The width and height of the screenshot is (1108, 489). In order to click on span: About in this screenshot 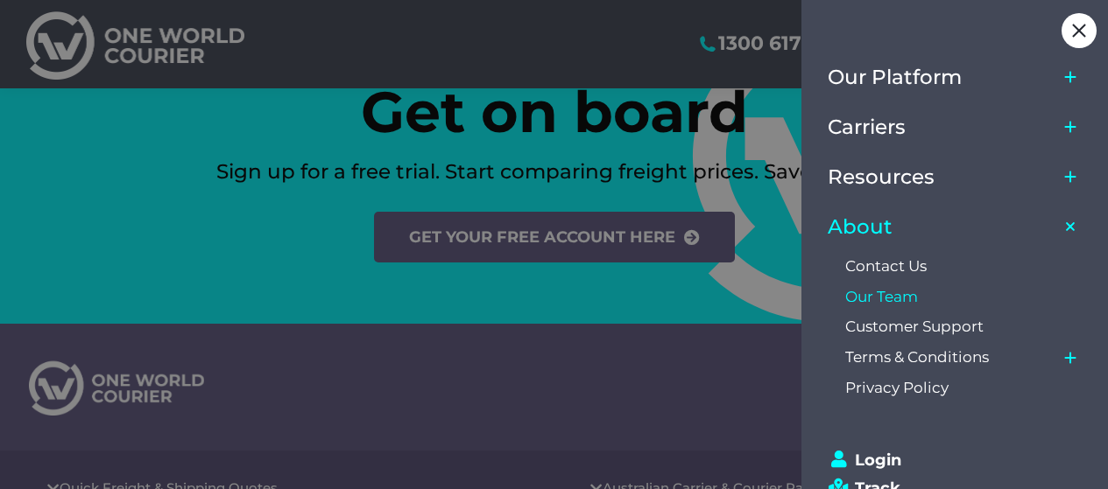, I will do `click(860, 227)`.